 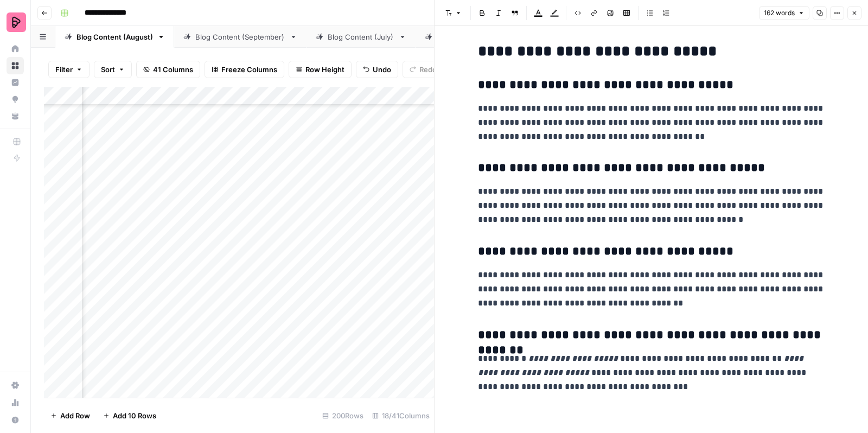 I want to click on a: Blog Content (July), so click(x=361, y=37).